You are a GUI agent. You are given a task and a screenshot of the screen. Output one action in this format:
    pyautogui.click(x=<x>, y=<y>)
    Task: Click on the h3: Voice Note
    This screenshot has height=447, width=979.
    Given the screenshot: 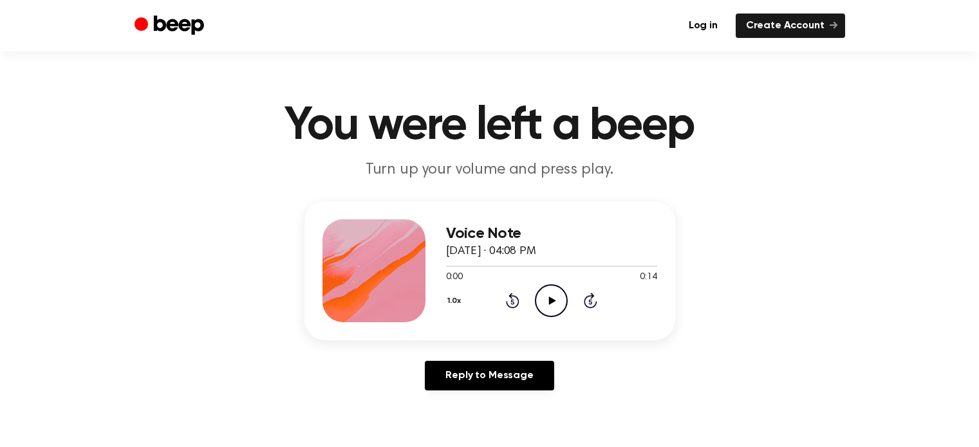 What is the action you would take?
    pyautogui.click(x=551, y=234)
    